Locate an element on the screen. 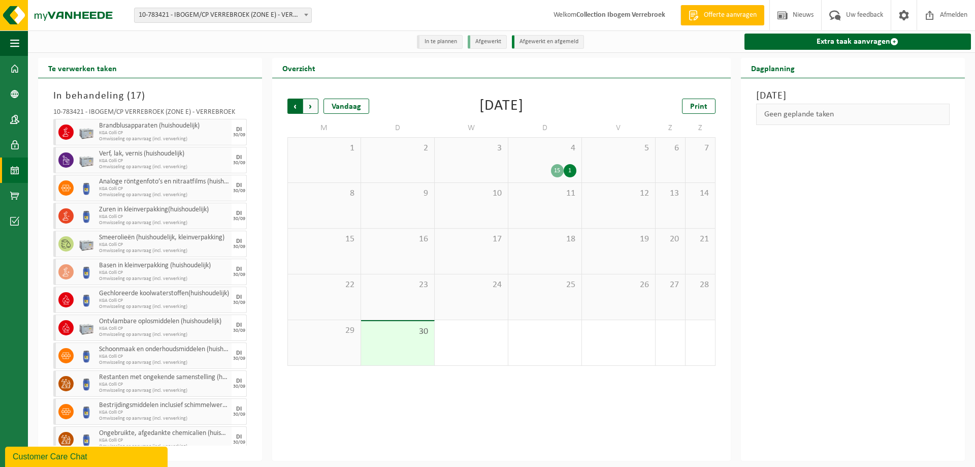 The height and width of the screenshot is (467, 975). span: 10 is located at coordinates (471, 194).